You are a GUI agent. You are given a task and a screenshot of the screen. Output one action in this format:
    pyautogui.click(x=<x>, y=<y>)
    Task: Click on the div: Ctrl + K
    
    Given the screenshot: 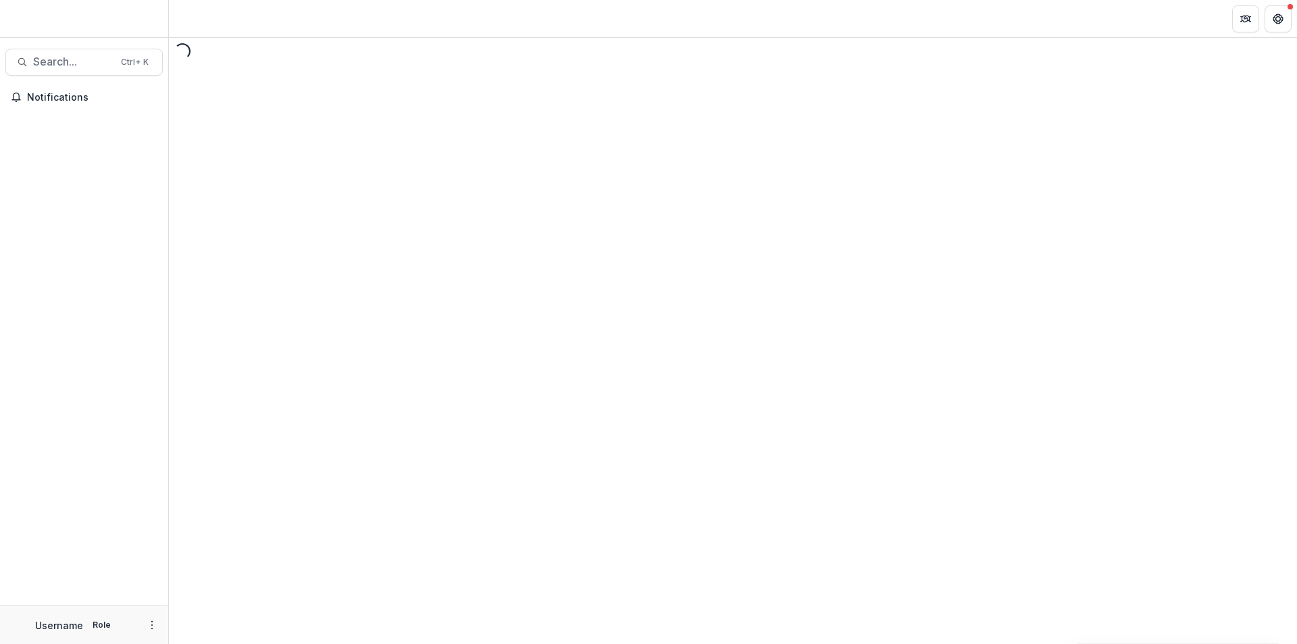 What is the action you would take?
    pyautogui.click(x=134, y=62)
    